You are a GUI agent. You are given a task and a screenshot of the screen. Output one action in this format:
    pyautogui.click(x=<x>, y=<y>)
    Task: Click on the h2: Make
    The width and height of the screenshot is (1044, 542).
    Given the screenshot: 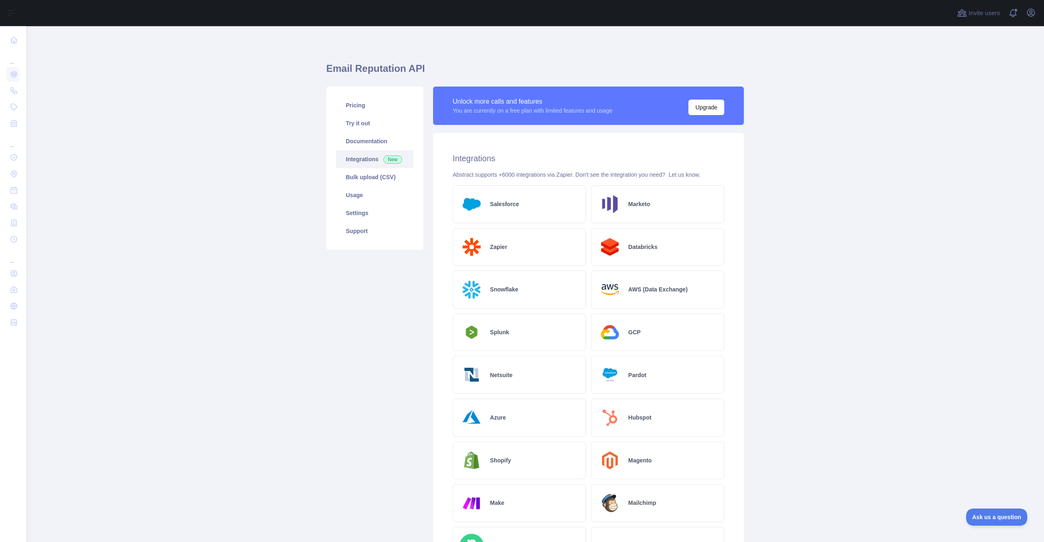 What is the action you would take?
    pyautogui.click(x=497, y=502)
    